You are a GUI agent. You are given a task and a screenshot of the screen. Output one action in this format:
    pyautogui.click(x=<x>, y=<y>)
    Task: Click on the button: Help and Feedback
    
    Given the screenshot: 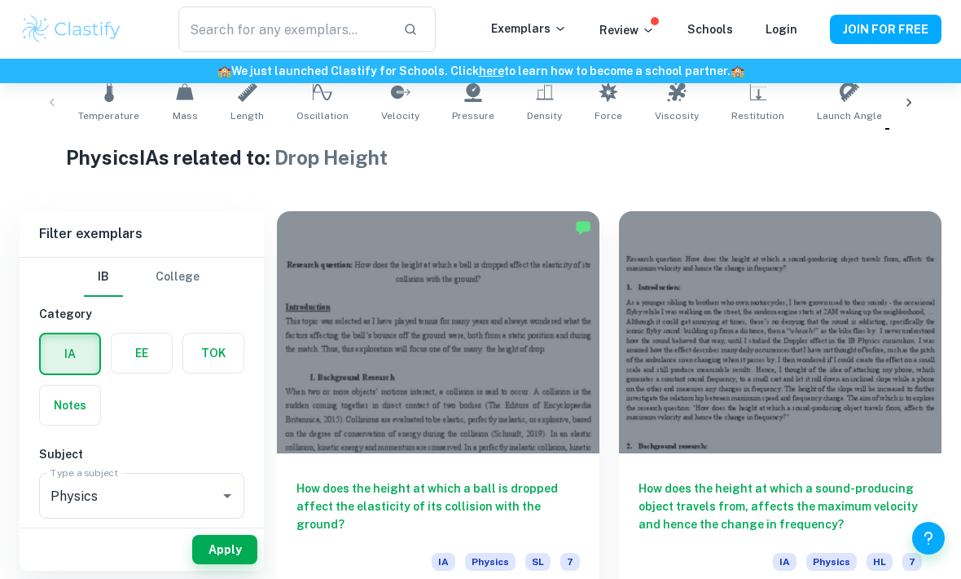 What is the action you would take?
    pyautogui.click(x=929, y=538)
    